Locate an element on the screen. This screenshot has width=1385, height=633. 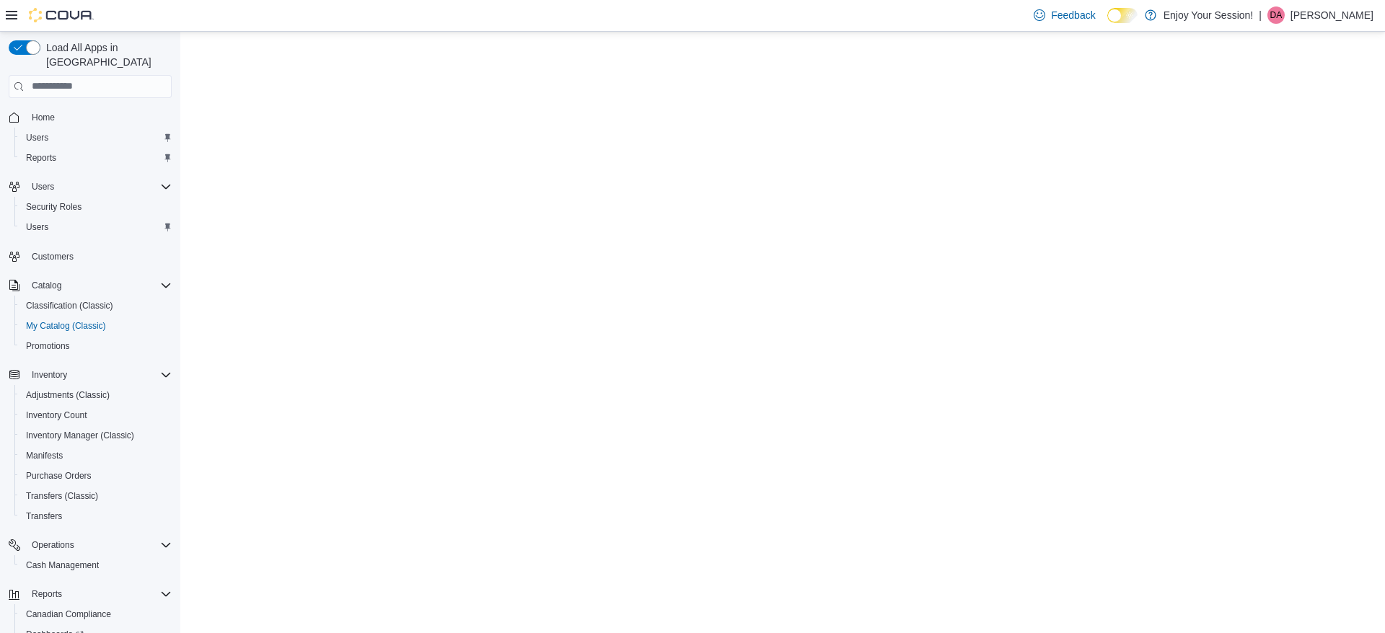
a: Reports is located at coordinates (41, 158).